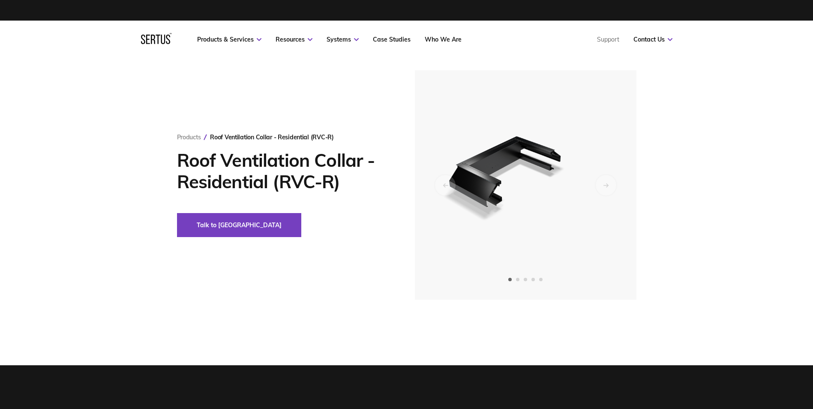 This screenshot has width=813, height=409. What do you see at coordinates (653, 39) in the screenshot?
I see `a: Contact Us` at bounding box center [653, 39].